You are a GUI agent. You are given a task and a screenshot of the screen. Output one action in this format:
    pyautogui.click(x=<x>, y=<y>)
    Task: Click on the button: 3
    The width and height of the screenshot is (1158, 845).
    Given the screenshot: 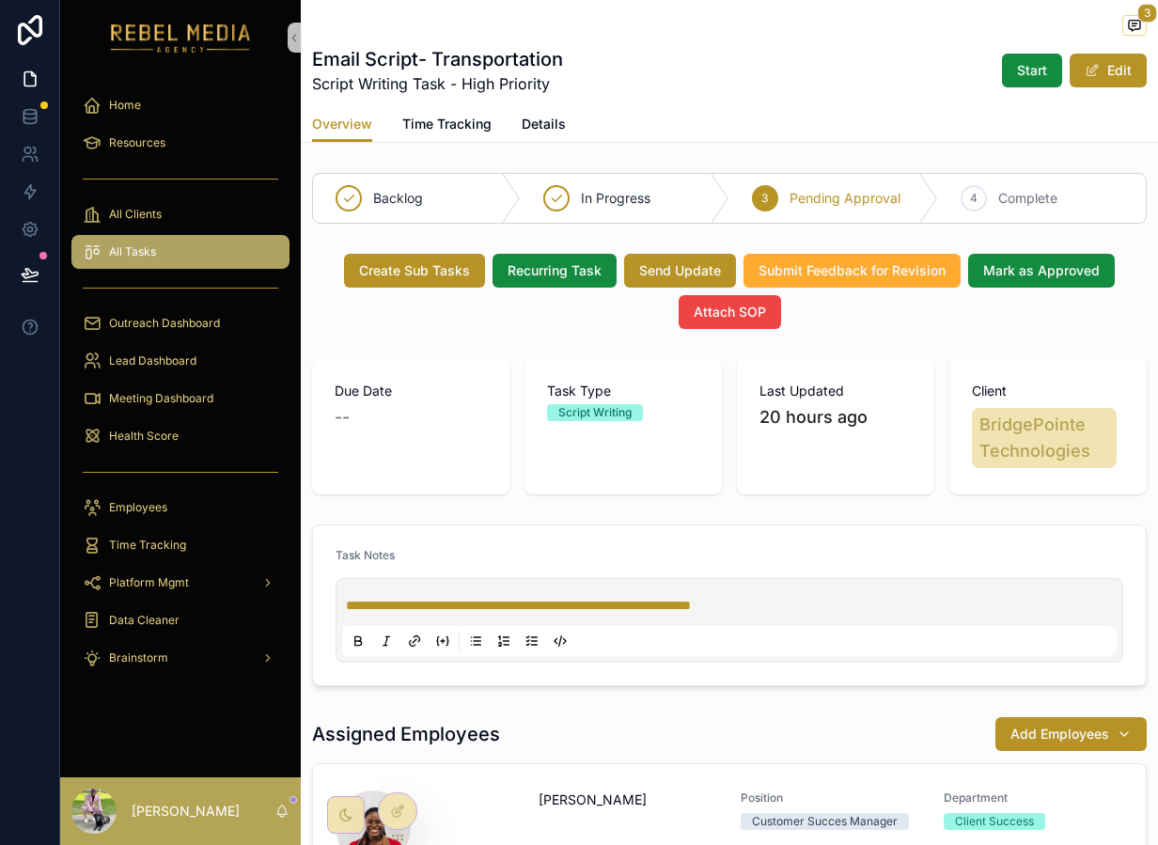 What is the action you would take?
    pyautogui.click(x=1135, y=26)
    